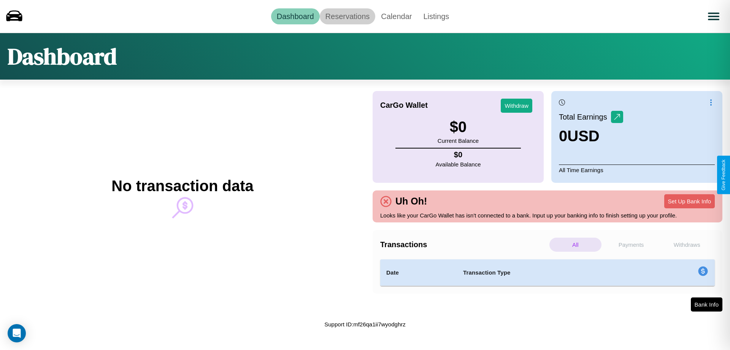 The width and height of the screenshot is (730, 350). Describe the element at coordinates (690, 201) in the screenshot. I see `button: Set Up Bank Info` at that location.